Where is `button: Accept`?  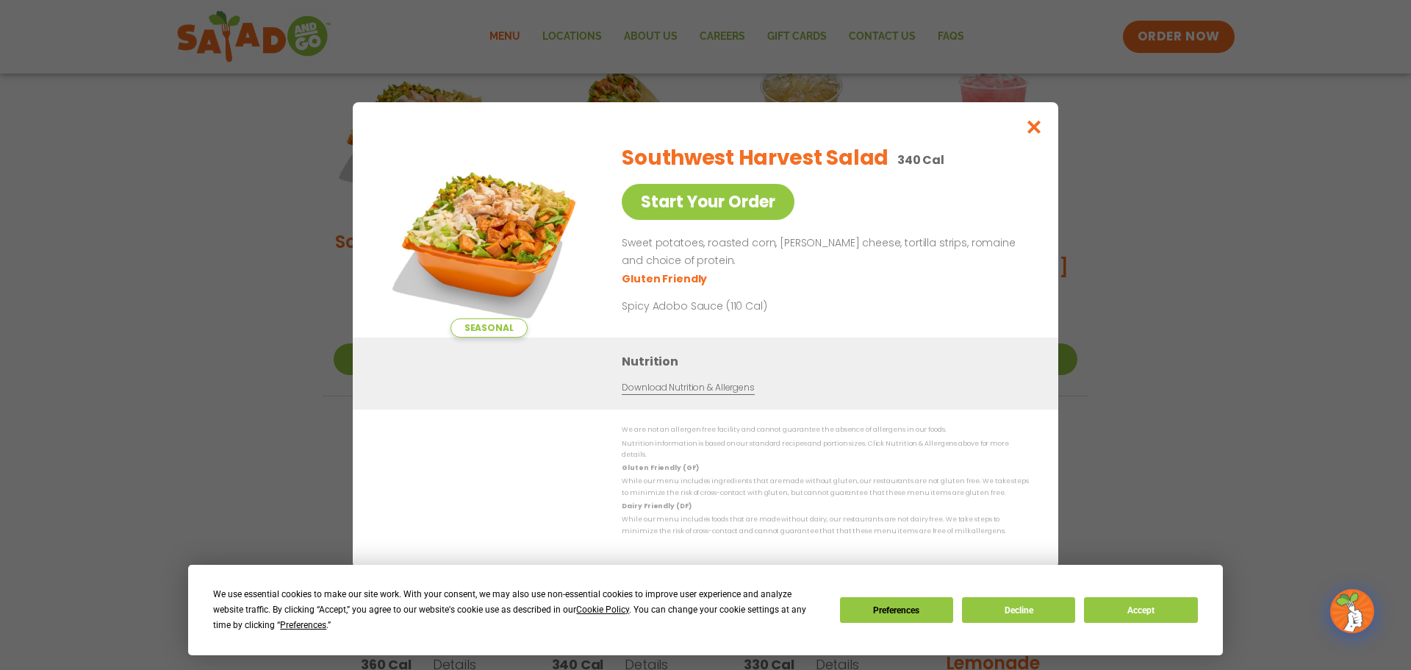
button: Accept is located at coordinates (1141, 609).